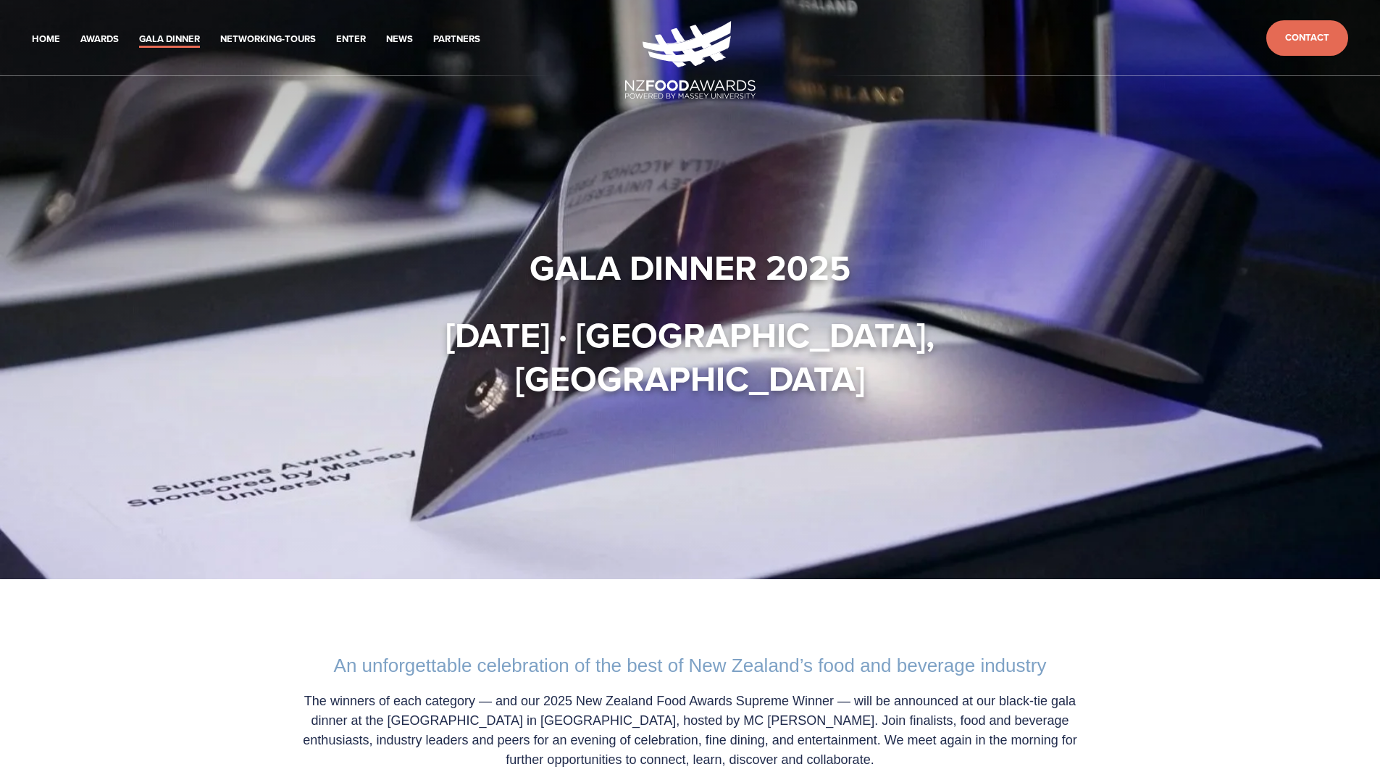  I want to click on a: News, so click(399, 39).